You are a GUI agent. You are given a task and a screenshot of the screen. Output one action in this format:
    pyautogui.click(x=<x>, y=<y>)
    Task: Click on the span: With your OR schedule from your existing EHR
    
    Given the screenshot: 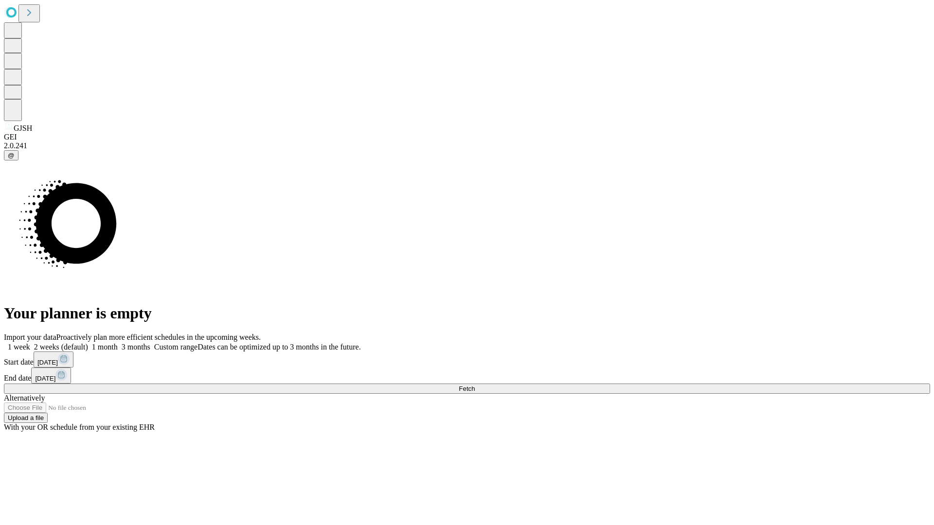 What is the action you would take?
    pyautogui.click(x=79, y=427)
    